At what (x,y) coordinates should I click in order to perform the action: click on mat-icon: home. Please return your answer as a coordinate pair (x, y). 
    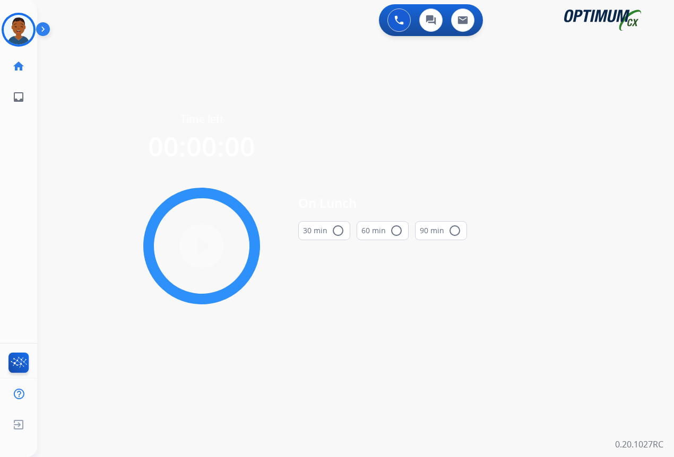
    Looking at the image, I should click on (19, 66).